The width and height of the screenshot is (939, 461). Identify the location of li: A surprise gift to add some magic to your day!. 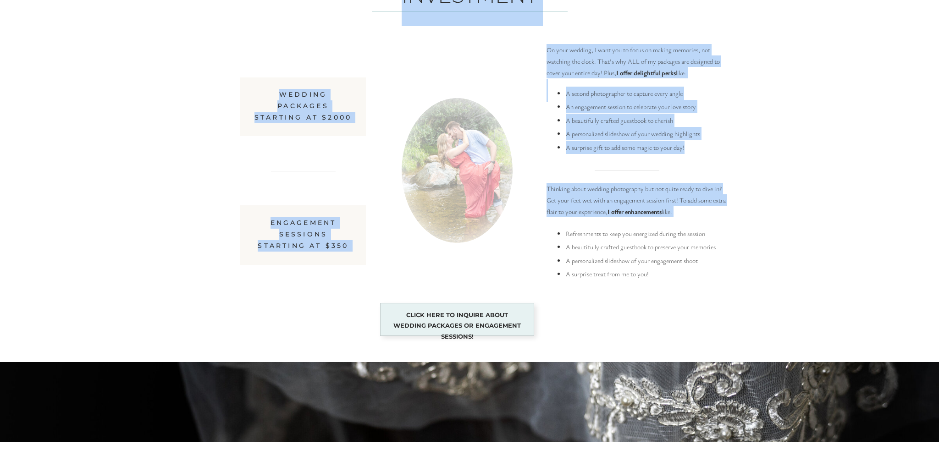
(639, 147).